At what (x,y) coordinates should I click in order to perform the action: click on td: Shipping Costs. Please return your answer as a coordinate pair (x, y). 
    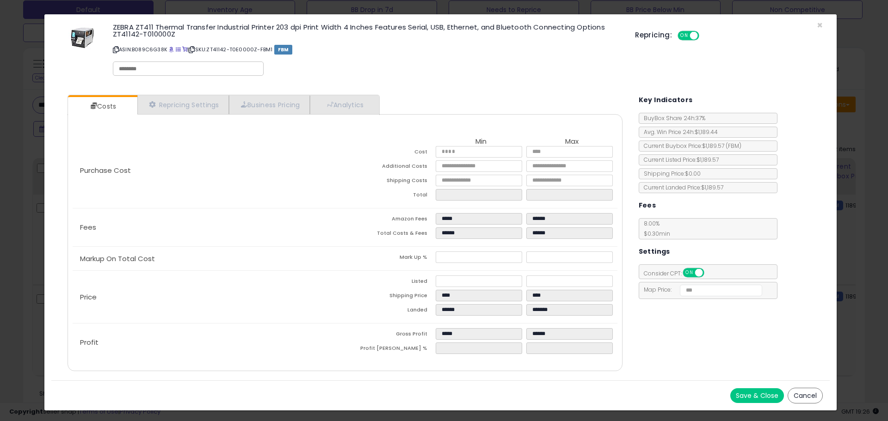
    Looking at the image, I should click on (390, 182).